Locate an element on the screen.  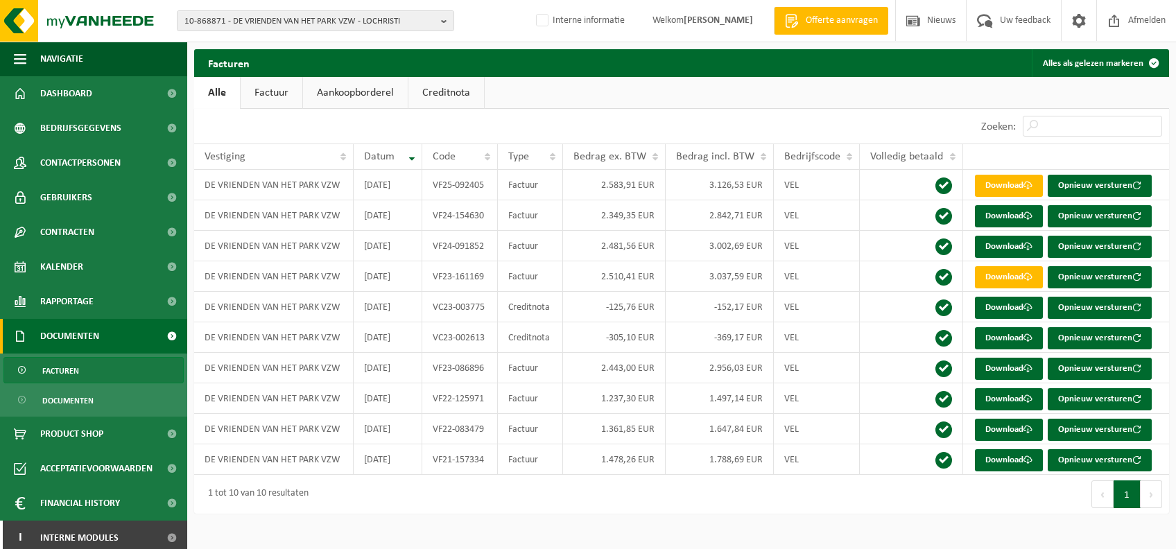
span: Contactpersonen is located at coordinates (80, 163).